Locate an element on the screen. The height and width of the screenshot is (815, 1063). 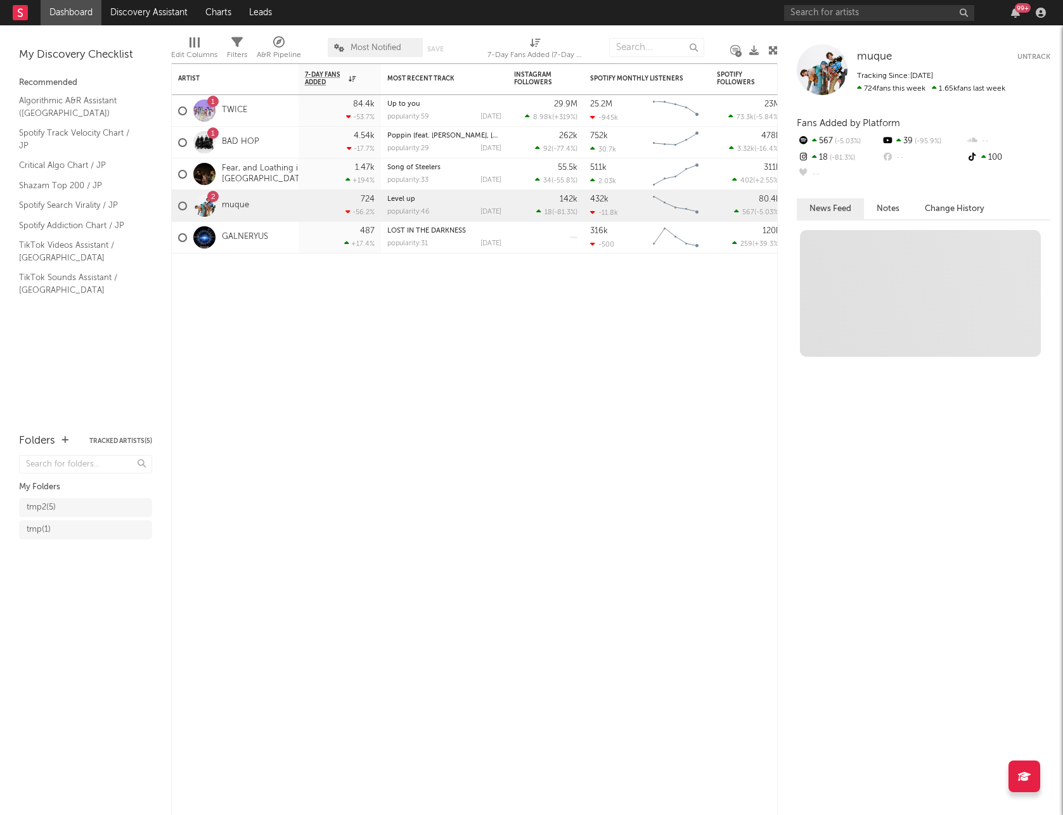
a: Up to you is located at coordinates (404, 104).